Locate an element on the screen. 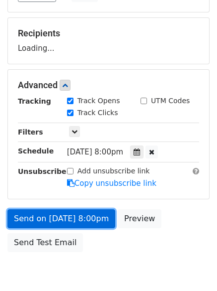  h5: Recipients is located at coordinates (108, 33).